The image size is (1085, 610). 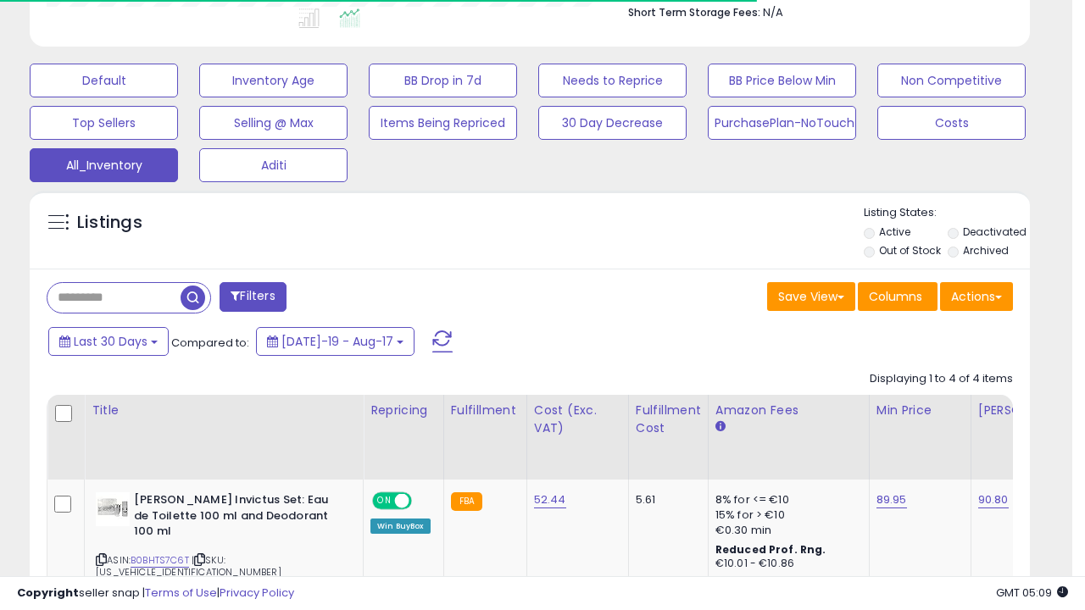 I want to click on strong: Copyright, so click(x=47, y=592).